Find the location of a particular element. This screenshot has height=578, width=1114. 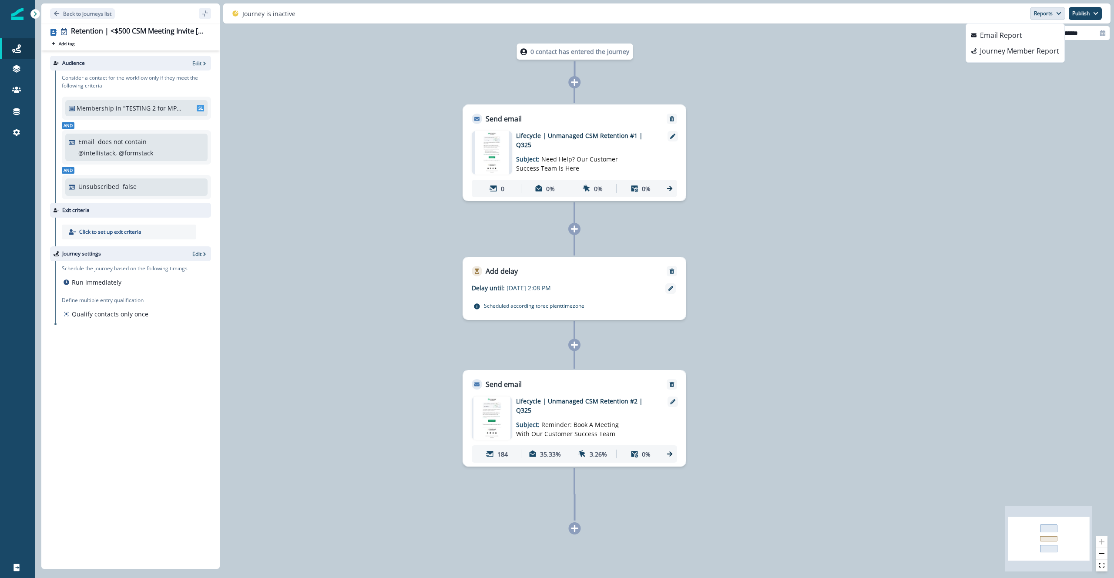

div: Send emailRemoveemail asset unavailableLifecycle | Unmanaged CSM Retention #2 | Q325Subject: Remi... is located at coordinates (574, 418).